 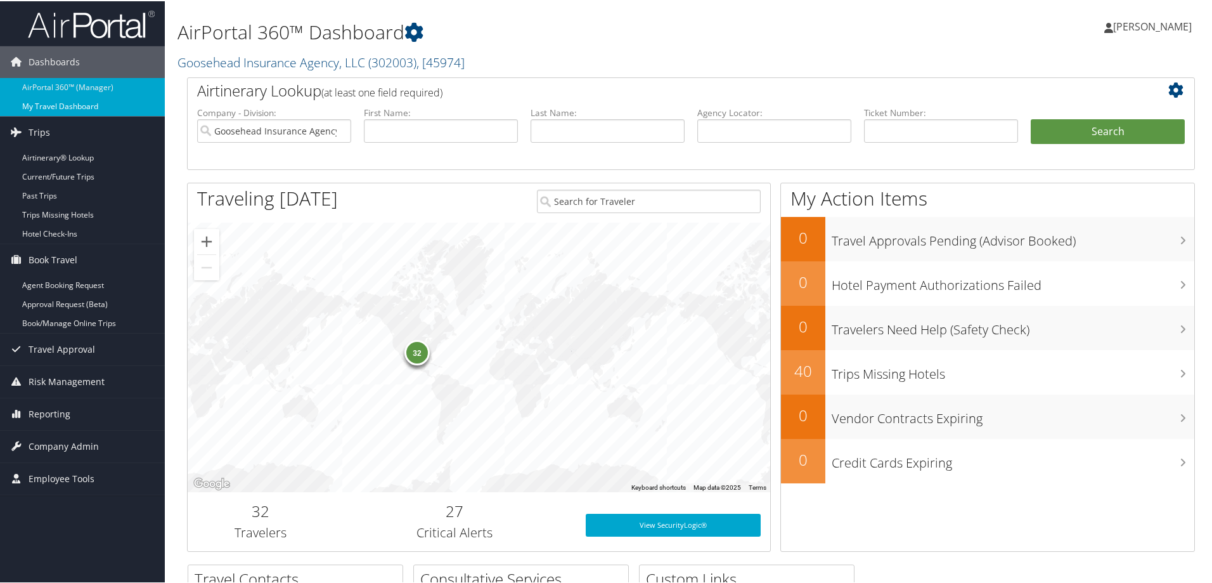 I want to click on h1: AirPortal 360™ Dashboard, so click(x=520, y=31).